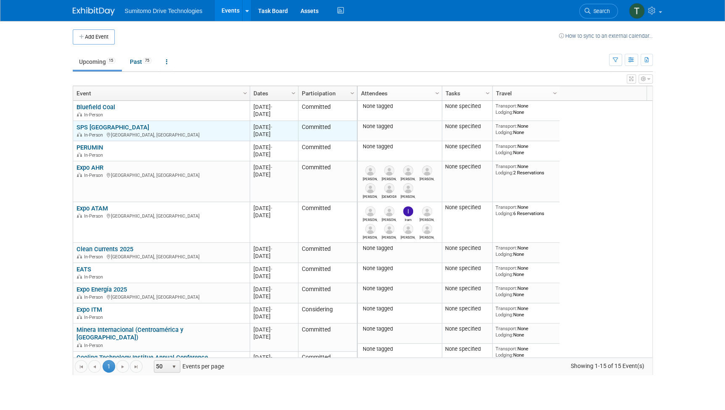  I want to click on a: Attendees, so click(398, 93).